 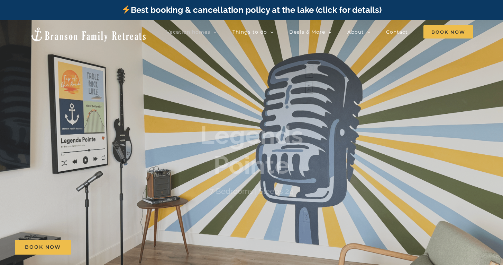 What do you see at coordinates (88, 34) in the screenshot?
I see `img: Branson Family Retreats Logo` at bounding box center [88, 34].